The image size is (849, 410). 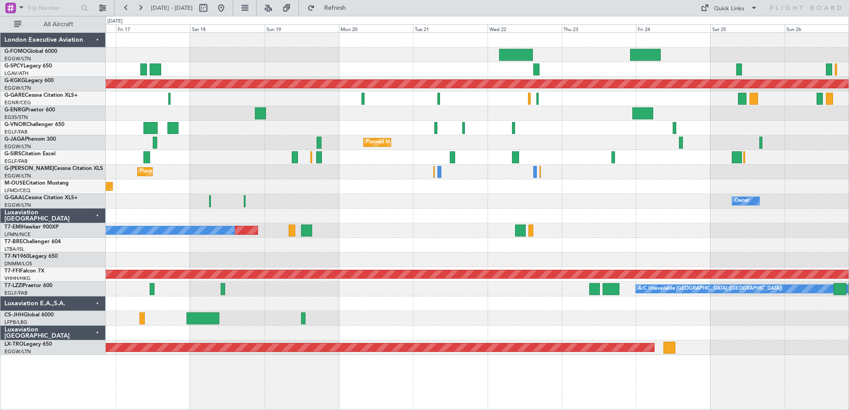 I want to click on span: T7-BRE, so click(x=13, y=242).